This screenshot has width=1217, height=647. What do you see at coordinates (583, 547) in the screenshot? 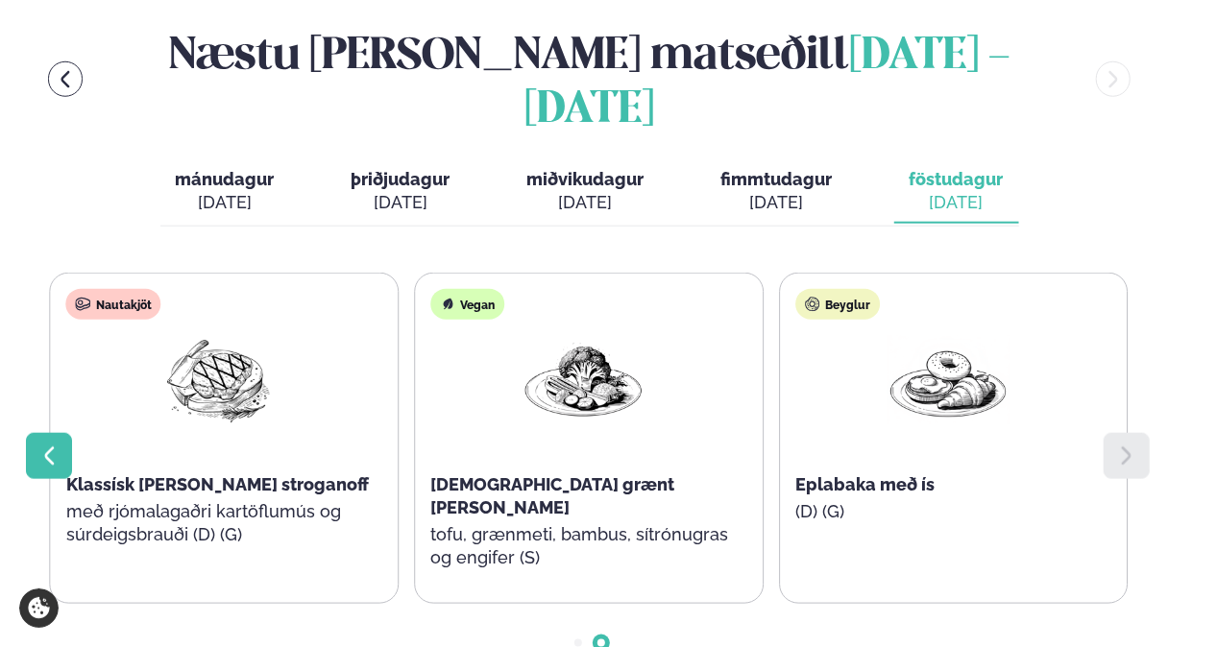
I see `p: tofu, grænmeti, bambus, sítrónugras og engifer (S)` at bounding box center [583, 547].